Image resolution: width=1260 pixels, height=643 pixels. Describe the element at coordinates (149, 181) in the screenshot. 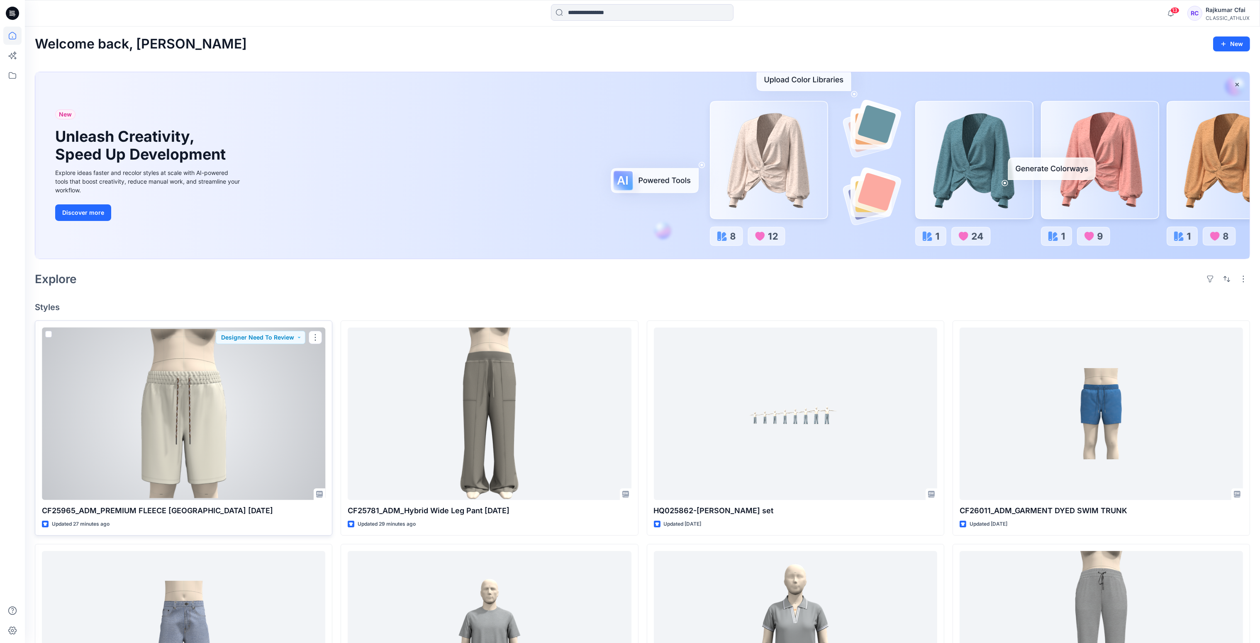

I see `div: Explore ideas faster and recolor styles at scale with AI-powered tools that boost creativity, red...` at that location.